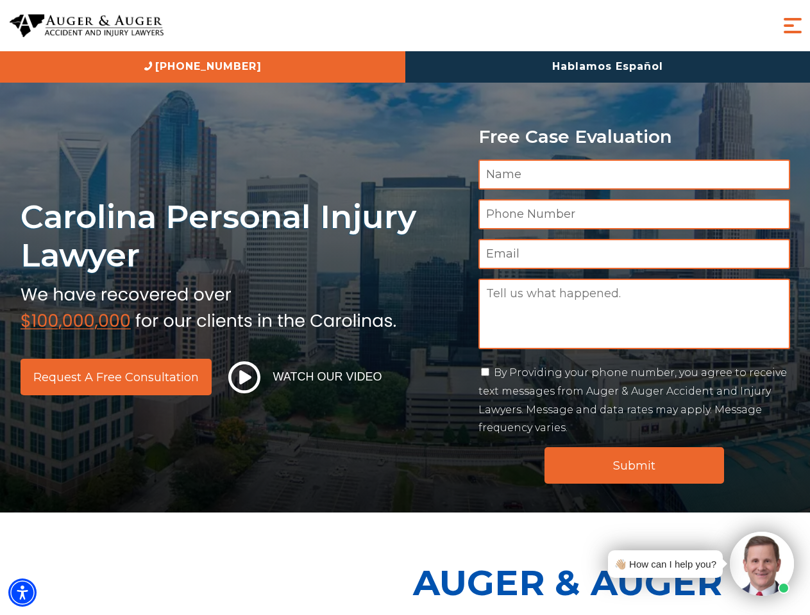 This screenshot has height=615, width=810. I want to click on h1: Carolina Personal Injury Lawyer, so click(242, 236).